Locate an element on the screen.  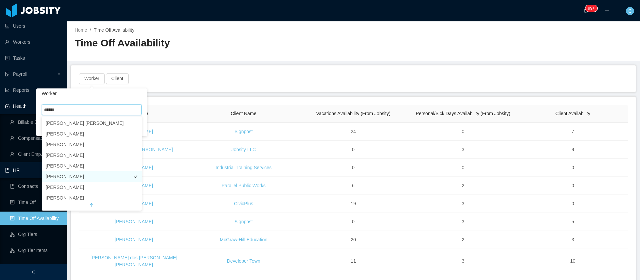
a: icon: profileTime Off Availability is located at coordinates (36, 218).